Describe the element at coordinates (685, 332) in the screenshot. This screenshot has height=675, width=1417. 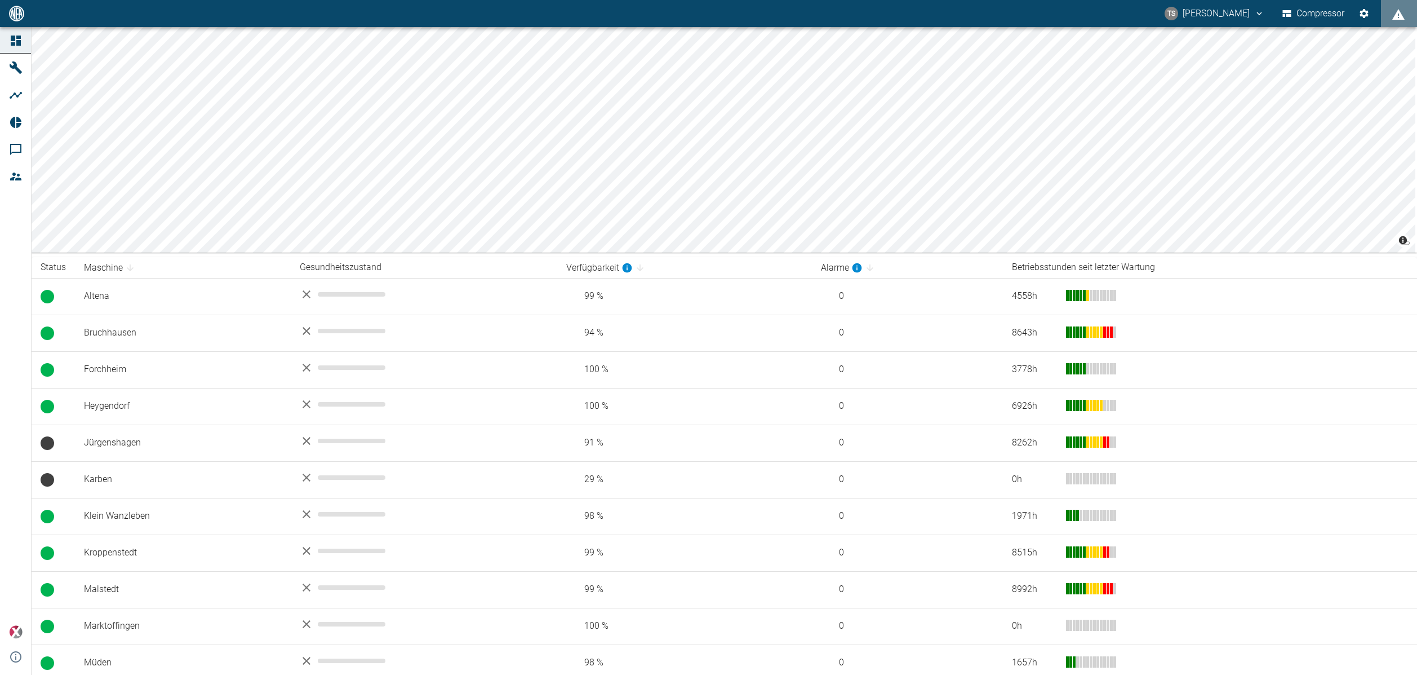
I see `span: 94 %` at that location.